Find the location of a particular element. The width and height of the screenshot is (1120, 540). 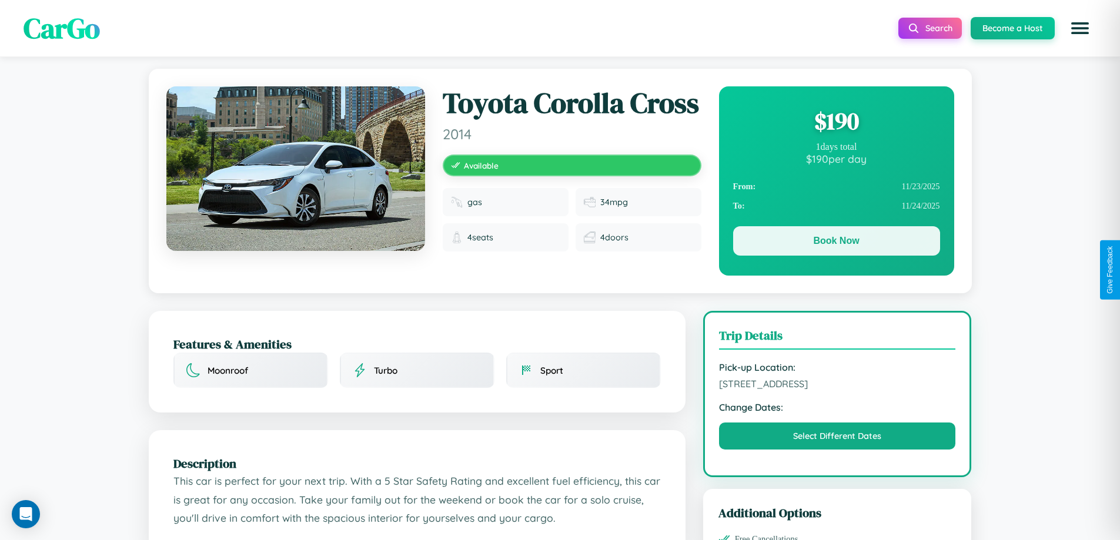

strong: From: is located at coordinates (744, 186).